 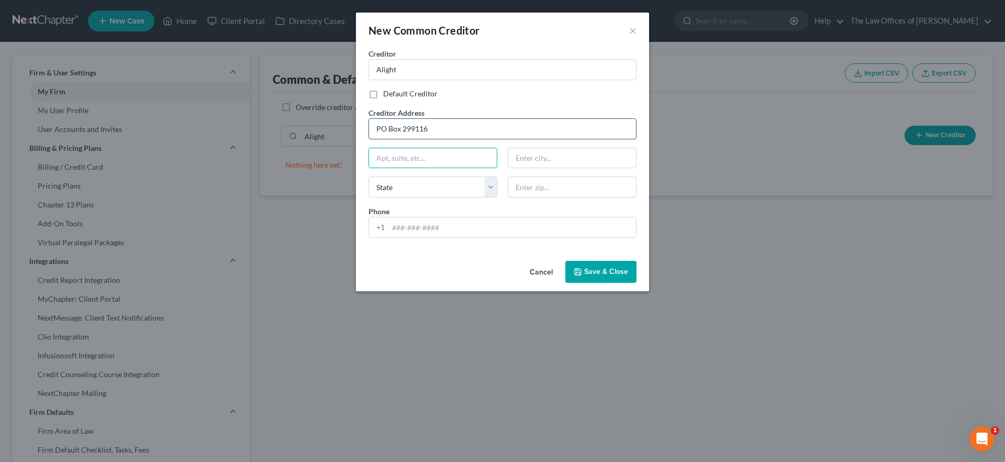 What do you see at coordinates (572, 158) in the screenshot?
I see `input: Enter city...` at bounding box center [572, 158].